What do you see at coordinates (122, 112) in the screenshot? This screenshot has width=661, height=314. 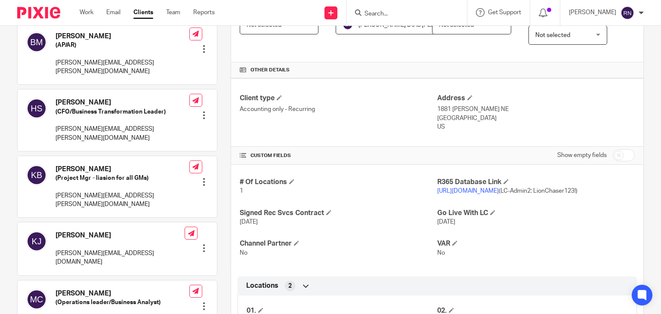 I see `h5: (CFO/Business Transformation Leader)` at bounding box center [122, 112].